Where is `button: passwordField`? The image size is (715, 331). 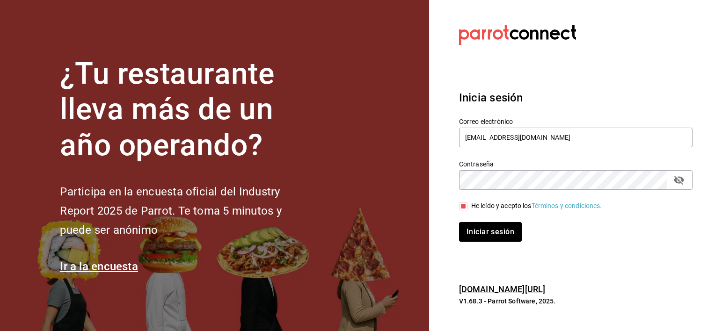
button: passwordField is located at coordinates (679, 180).